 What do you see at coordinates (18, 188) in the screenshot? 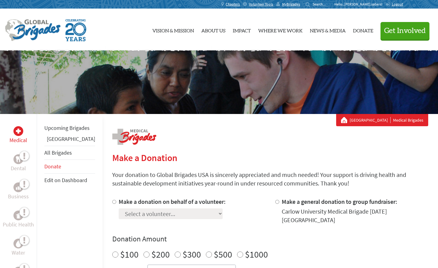
I see `img: Business` at bounding box center [18, 188].